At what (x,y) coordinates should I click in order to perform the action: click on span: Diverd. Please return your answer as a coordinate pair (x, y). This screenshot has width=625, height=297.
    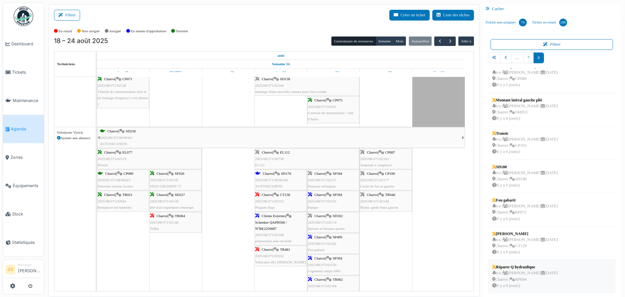
    Looking at the image, I should click on (103, 165).